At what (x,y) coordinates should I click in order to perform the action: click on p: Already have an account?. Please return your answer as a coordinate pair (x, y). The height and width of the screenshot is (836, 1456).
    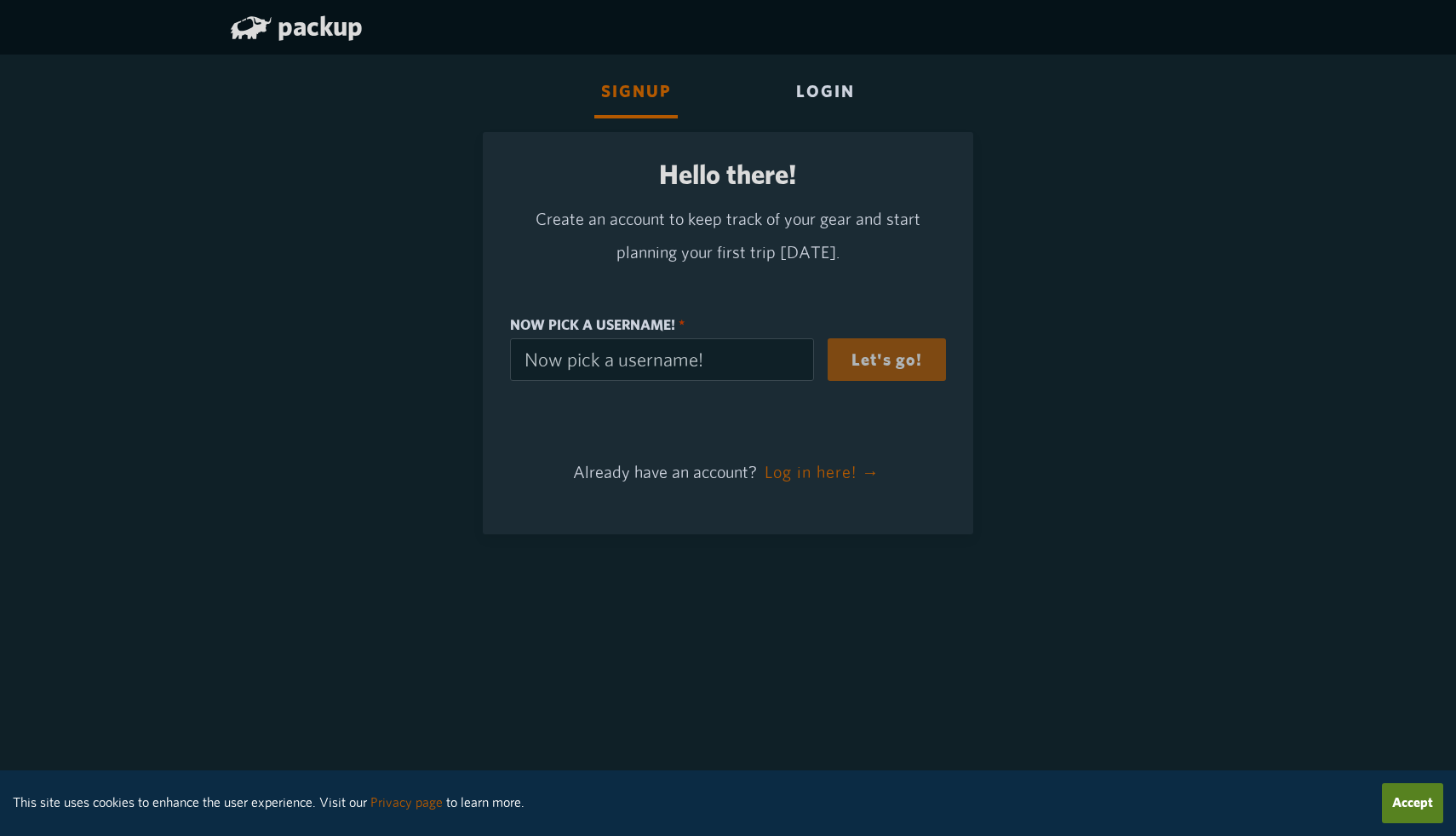
    Looking at the image, I should click on (728, 472).